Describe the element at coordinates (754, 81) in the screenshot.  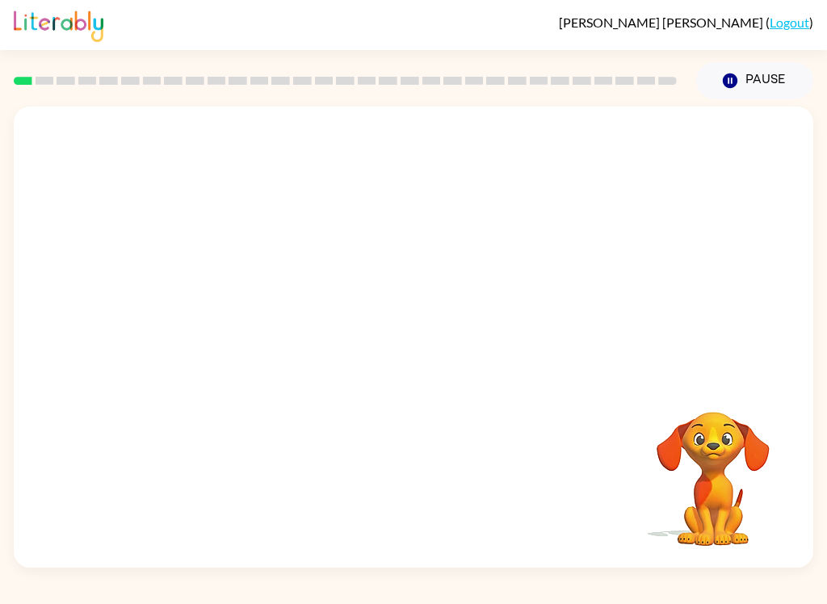
I see `button: Pause` at that location.